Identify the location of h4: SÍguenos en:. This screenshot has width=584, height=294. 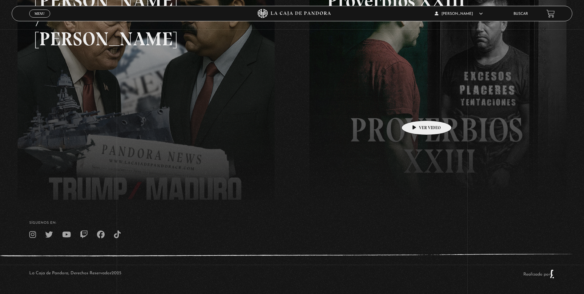
(292, 223).